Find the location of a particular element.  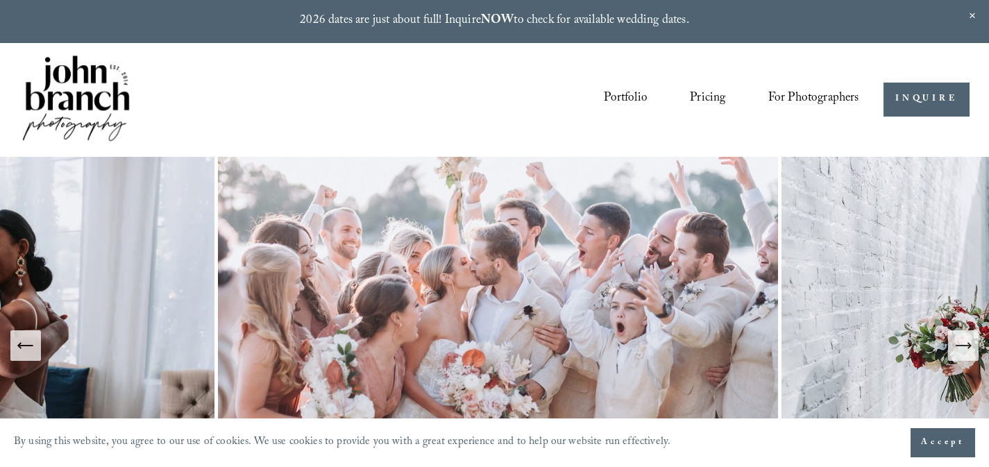

a: INQUIRE is located at coordinates (925, 99).